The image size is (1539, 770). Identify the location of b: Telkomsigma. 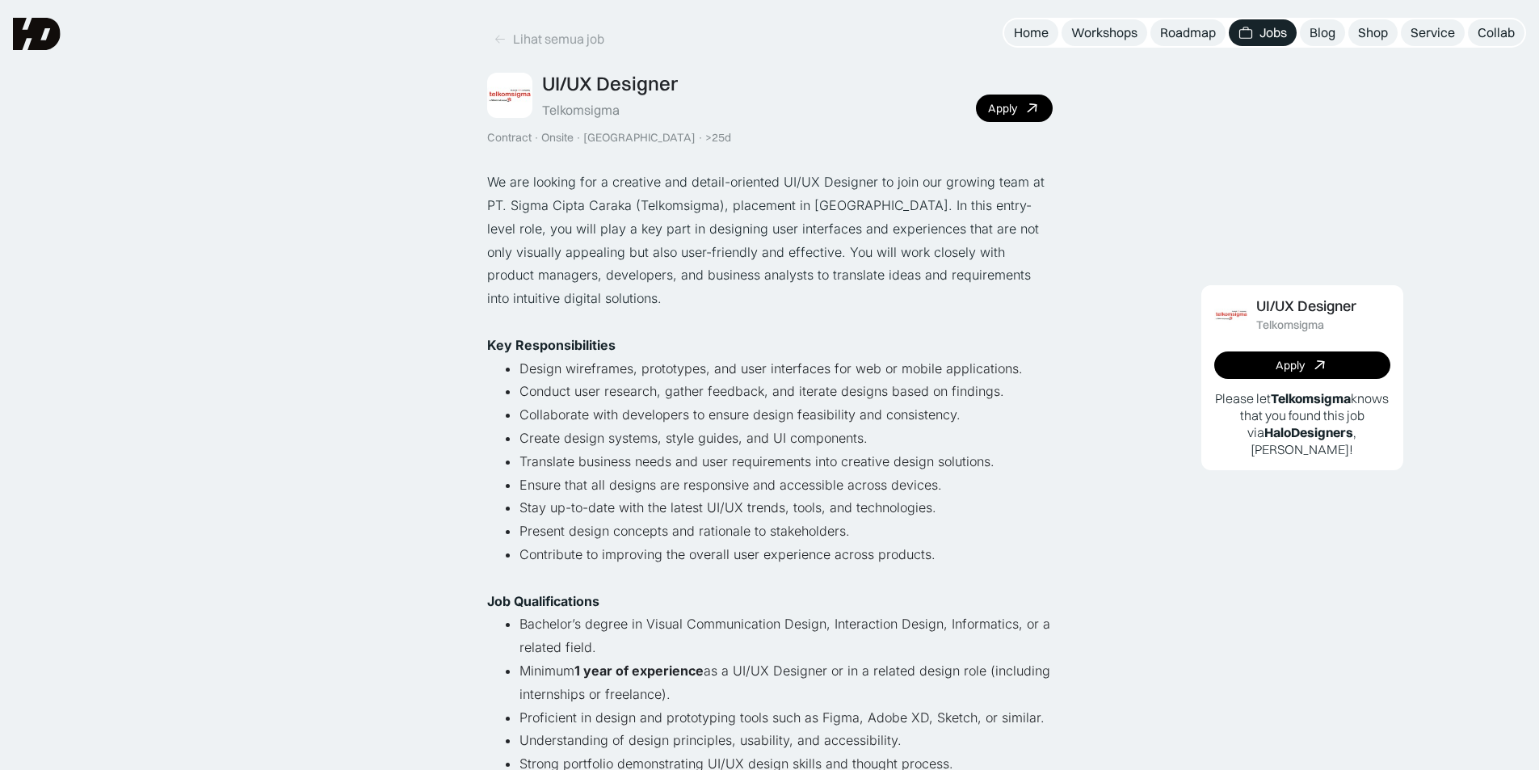
(1310, 398).